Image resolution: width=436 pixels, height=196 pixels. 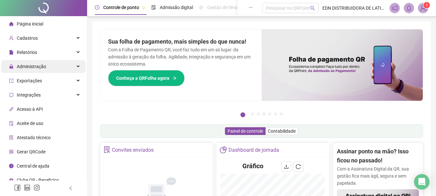 What do you see at coordinates (423, 8) in the screenshot?
I see `img: 86429` at bounding box center [423, 8].